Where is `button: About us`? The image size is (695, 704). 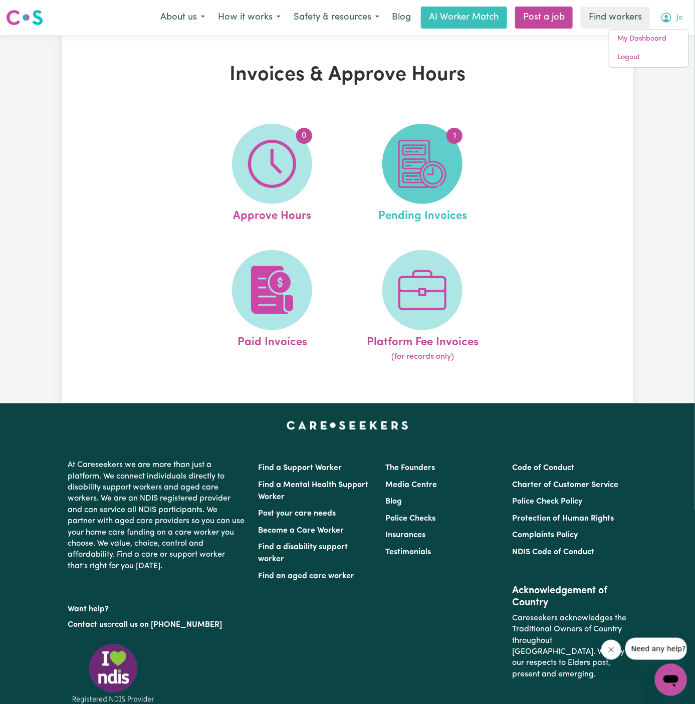 button: About us is located at coordinates (182, 18).